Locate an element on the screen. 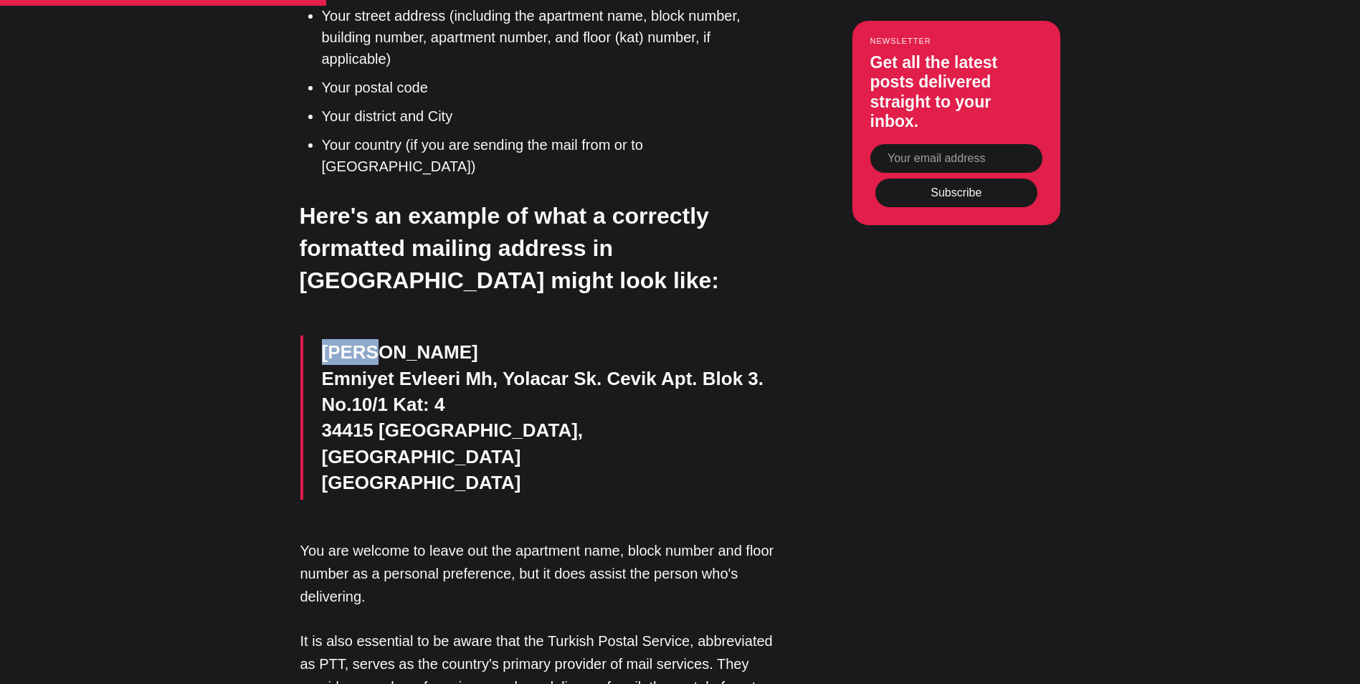 The width and height of the screenshot is (1360, 684). li: Your district and City is located at coordinates (551, 116).